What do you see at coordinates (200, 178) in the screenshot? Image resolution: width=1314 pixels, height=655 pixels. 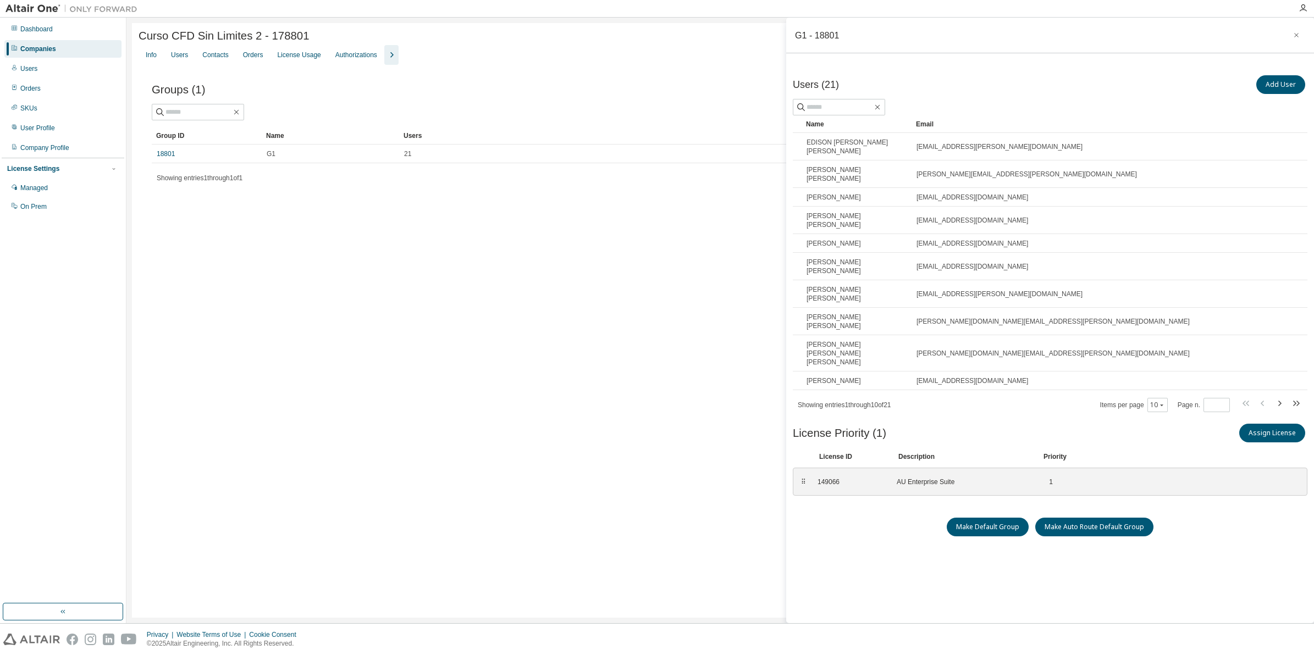 I see `span: Showing entries 1 through 1 of 1` at bounding box center [200, 178].